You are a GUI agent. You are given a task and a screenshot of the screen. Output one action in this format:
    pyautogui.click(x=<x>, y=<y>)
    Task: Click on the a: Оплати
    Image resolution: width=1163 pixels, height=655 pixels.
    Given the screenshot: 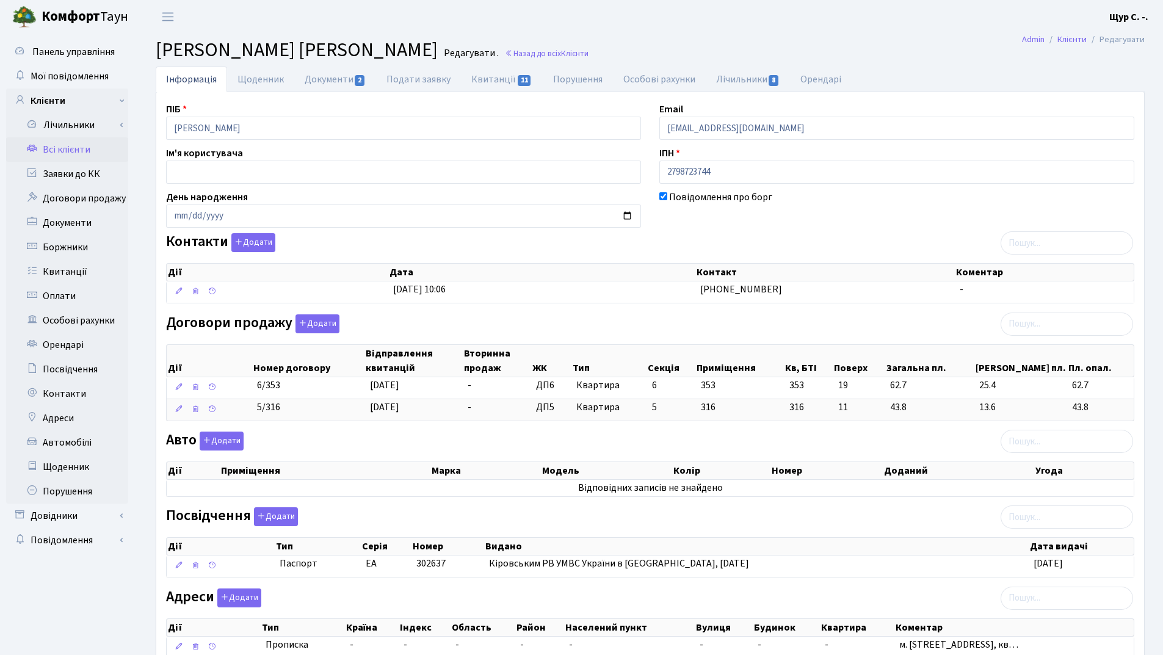 What is the action you would take?
    pyautogui.click(x=67, y=296)
    